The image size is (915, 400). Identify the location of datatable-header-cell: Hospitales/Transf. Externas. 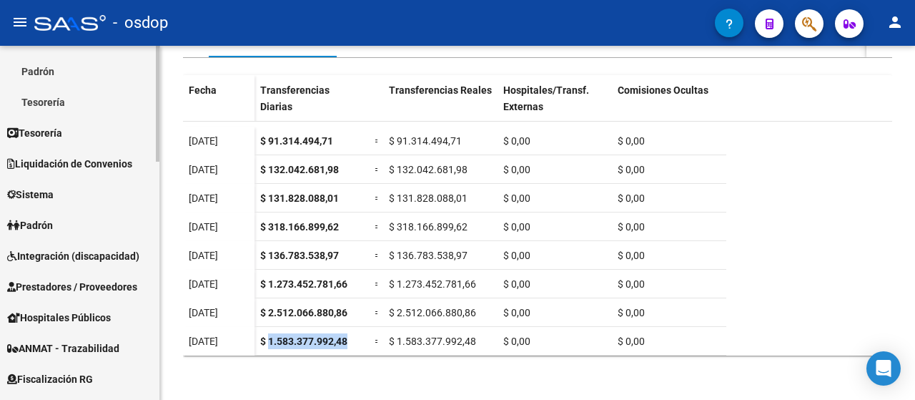
(555, 105).